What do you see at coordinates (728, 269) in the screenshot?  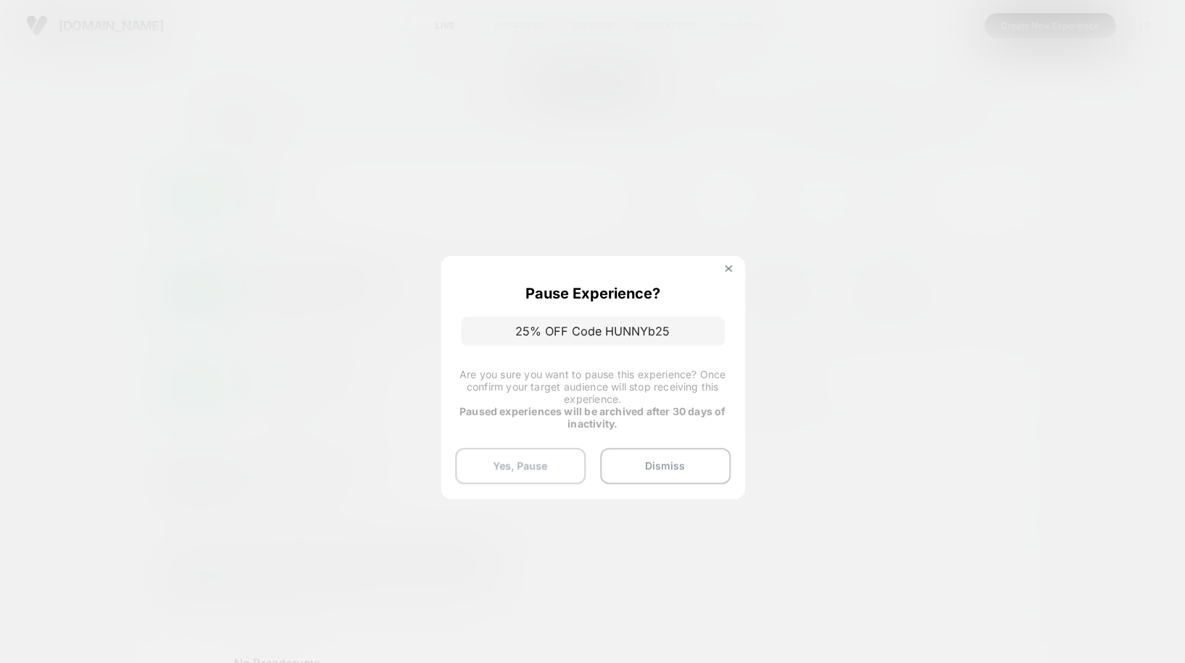 I see `img: close` at bounding box center [728, 269].